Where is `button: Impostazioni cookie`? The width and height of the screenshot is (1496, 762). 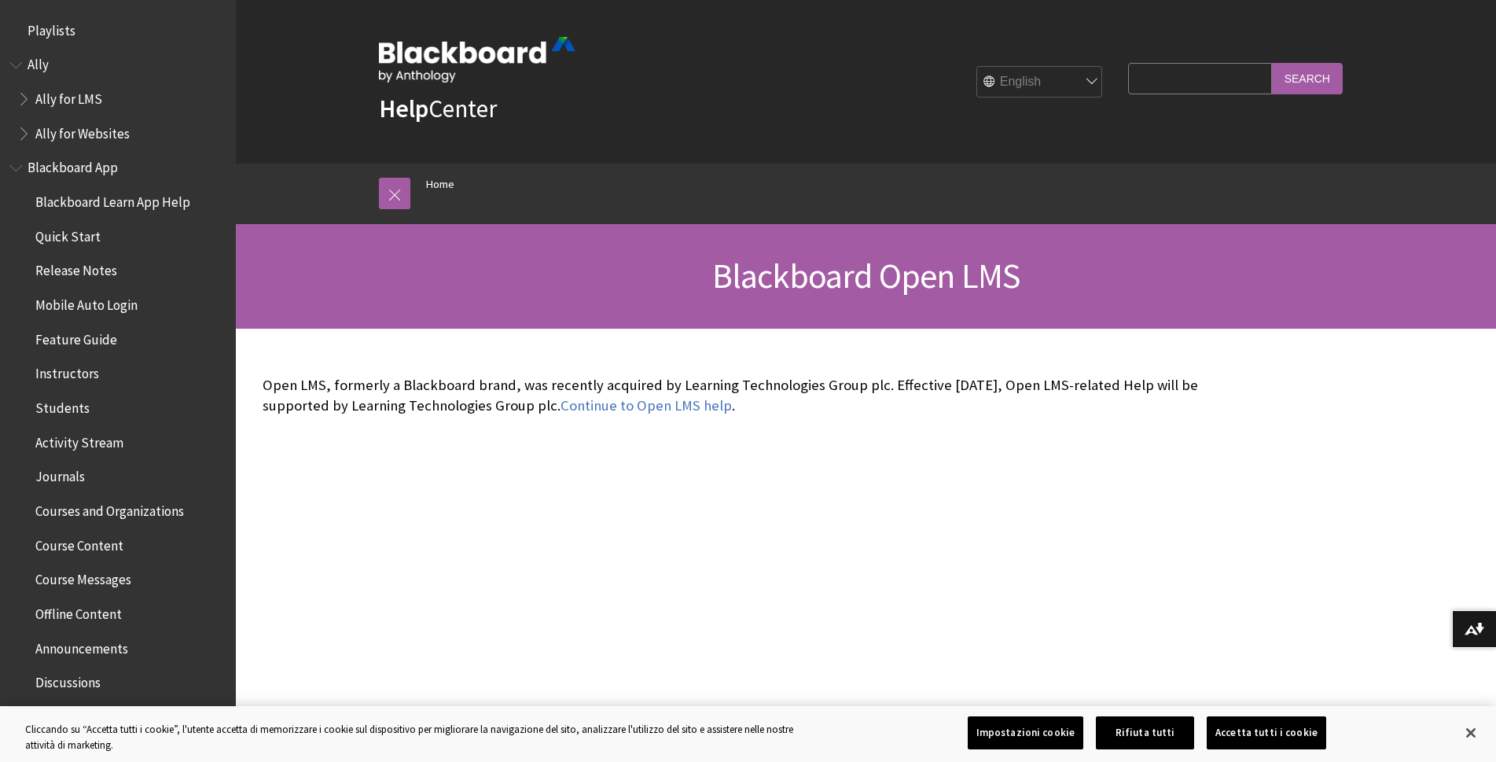
button: Impostazioni cookie is located at coordinates (1025, 732).